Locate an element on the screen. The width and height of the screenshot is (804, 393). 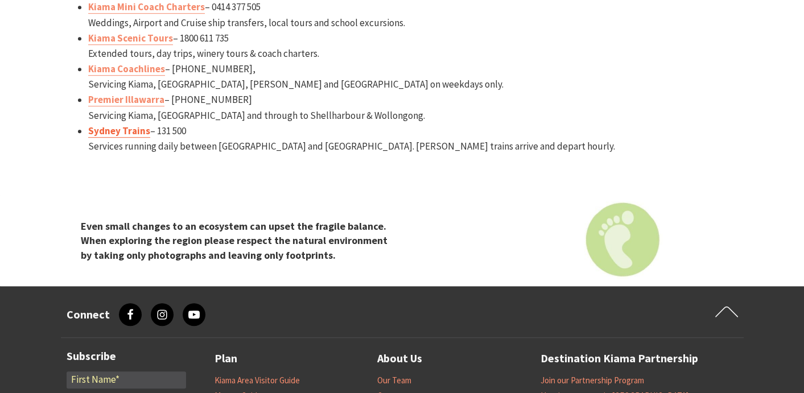
input: First Name* is located at coordinates (126, 380).